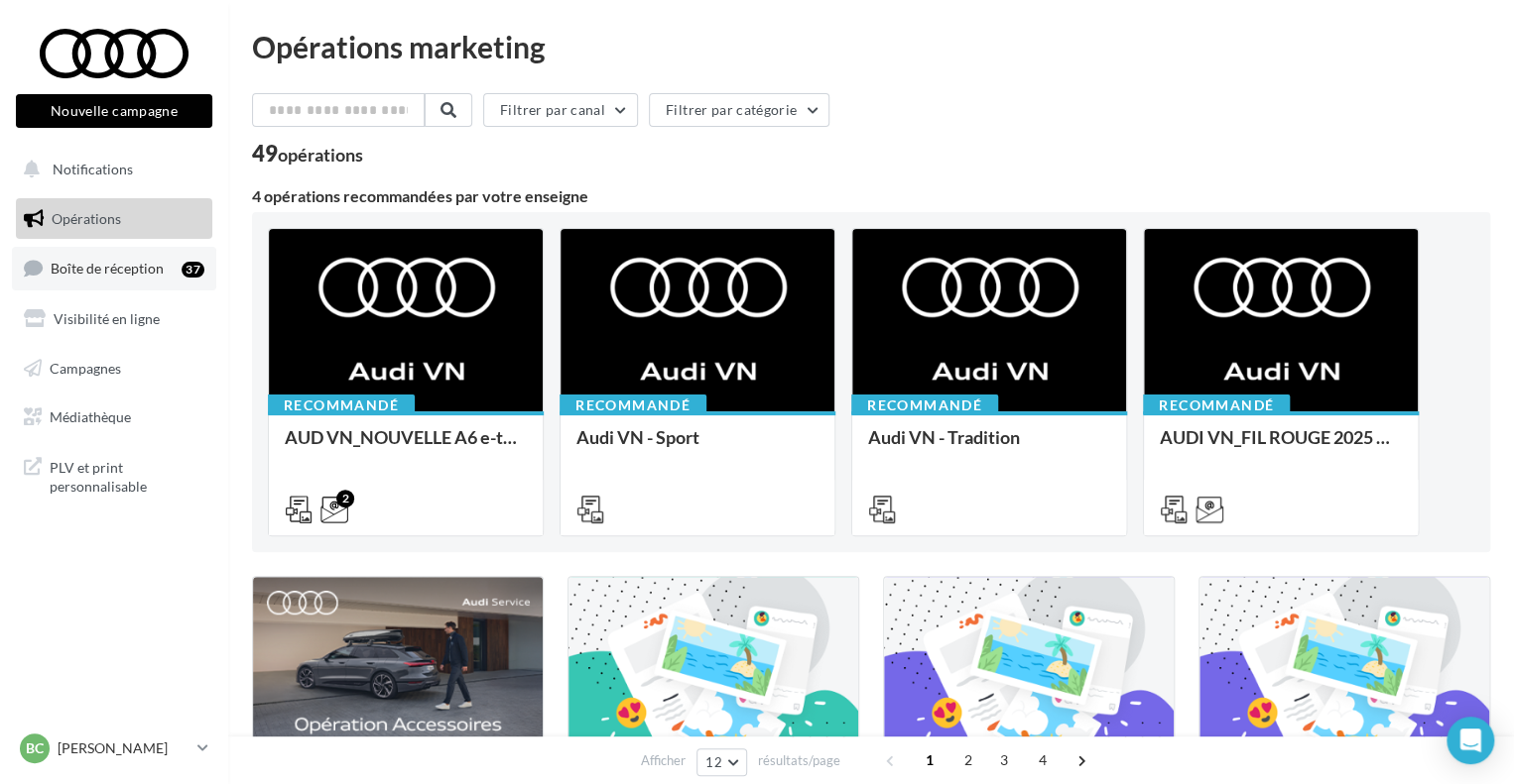 This screenshot has width=1514, height=784. What do you see at coordinates (871, 47) in the screenshot?
I see `div: Opérations marketing` at bounding box center [871, 47].